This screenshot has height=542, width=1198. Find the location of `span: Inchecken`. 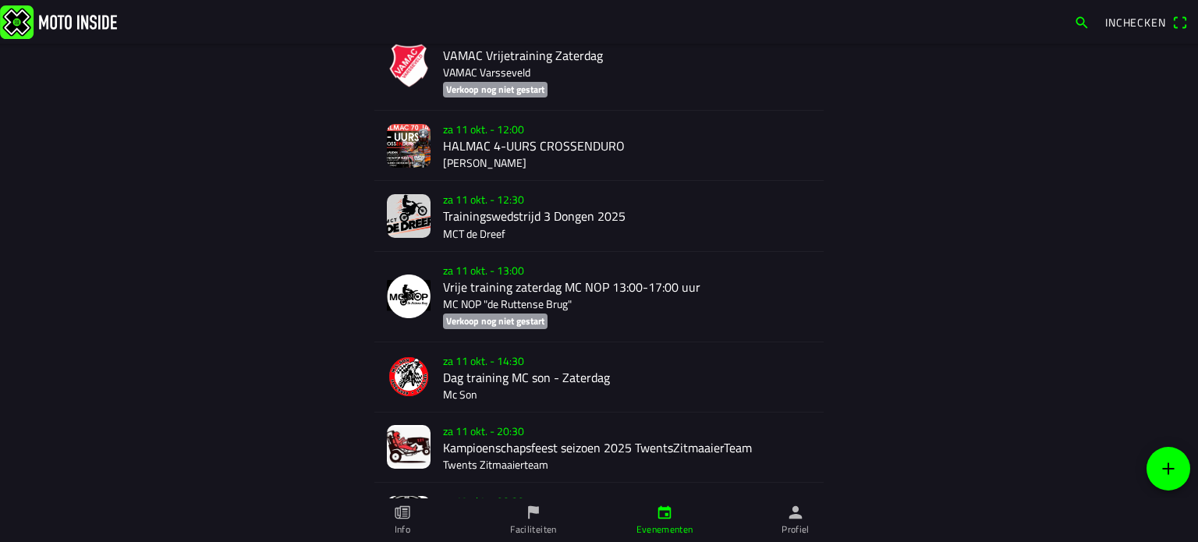

span: Inchecken is located at coordinates (1135, 22).